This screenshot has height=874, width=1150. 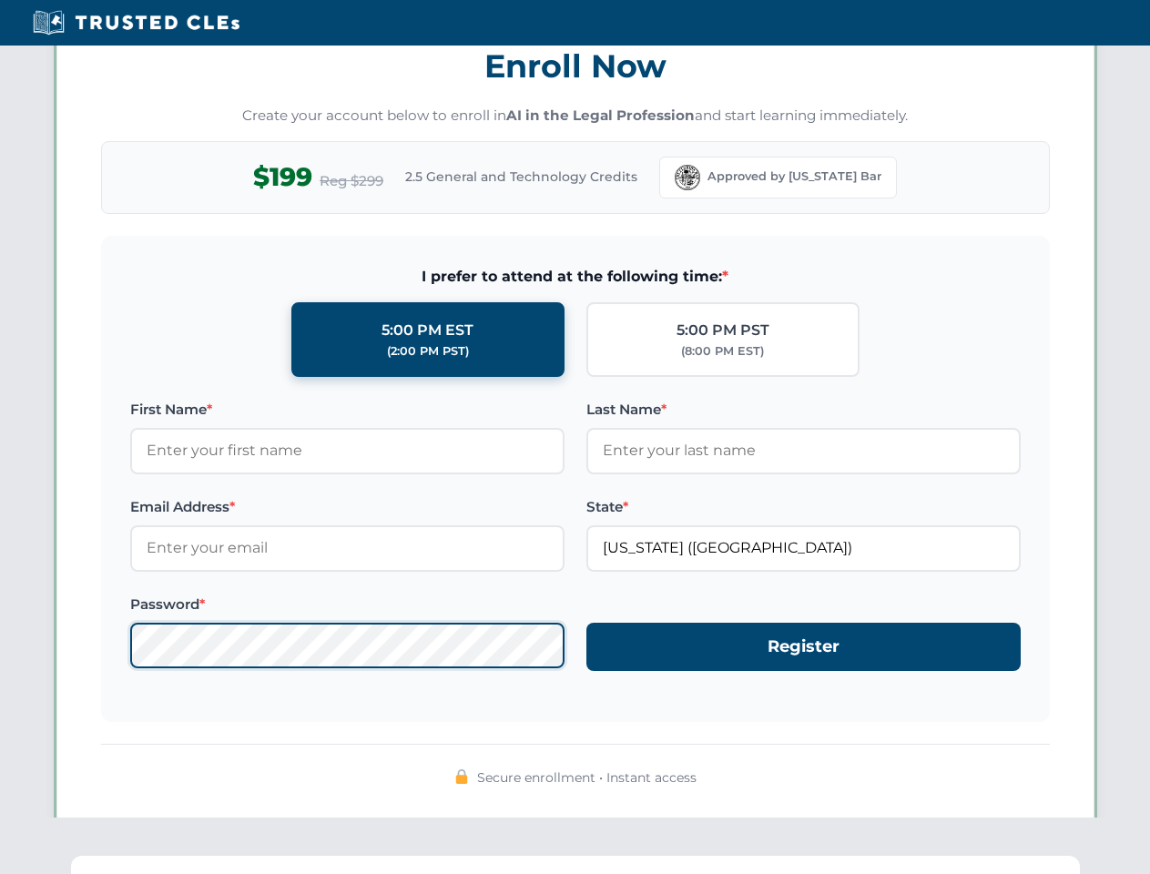 I want to click on span: 2.5 General and Technology Credits, so click(x=521, y=177).